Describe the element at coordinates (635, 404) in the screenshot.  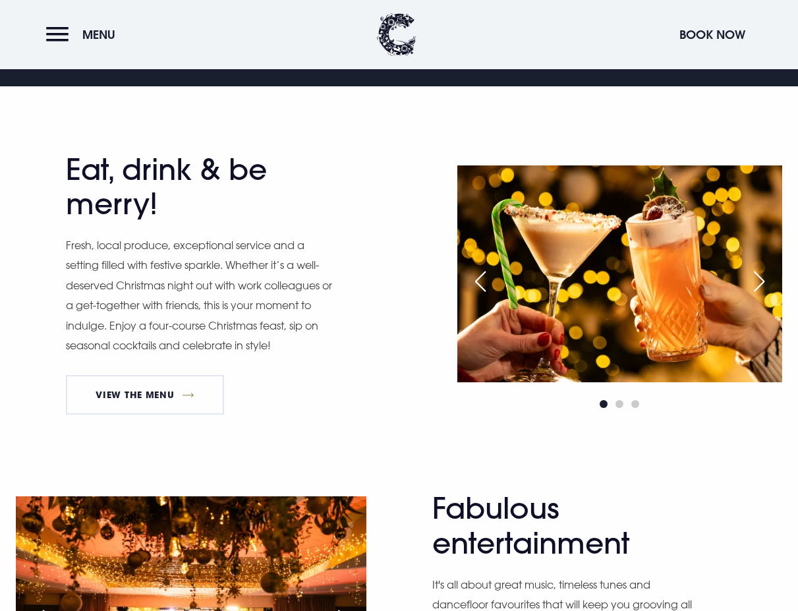
I see `span: Go to slide 3` at that location.